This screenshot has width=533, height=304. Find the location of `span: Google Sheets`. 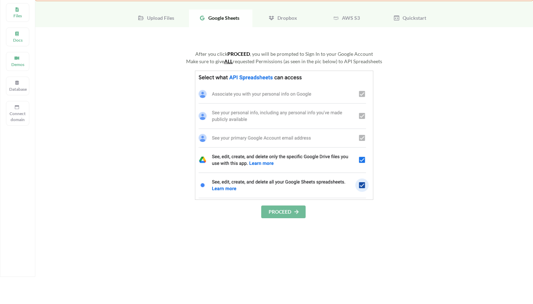

span: Google Sheets is located at coordinates (222, 18).